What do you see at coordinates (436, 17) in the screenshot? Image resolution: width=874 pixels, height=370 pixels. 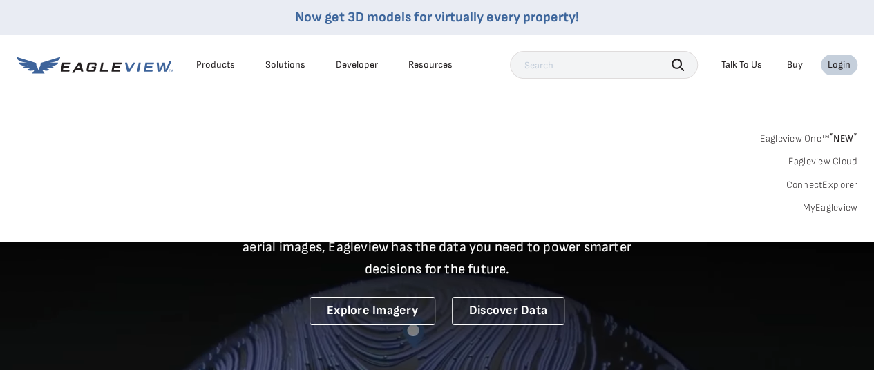 I see `a: Now get 3D models for virtually every property!` at bounding box center [436, 17].